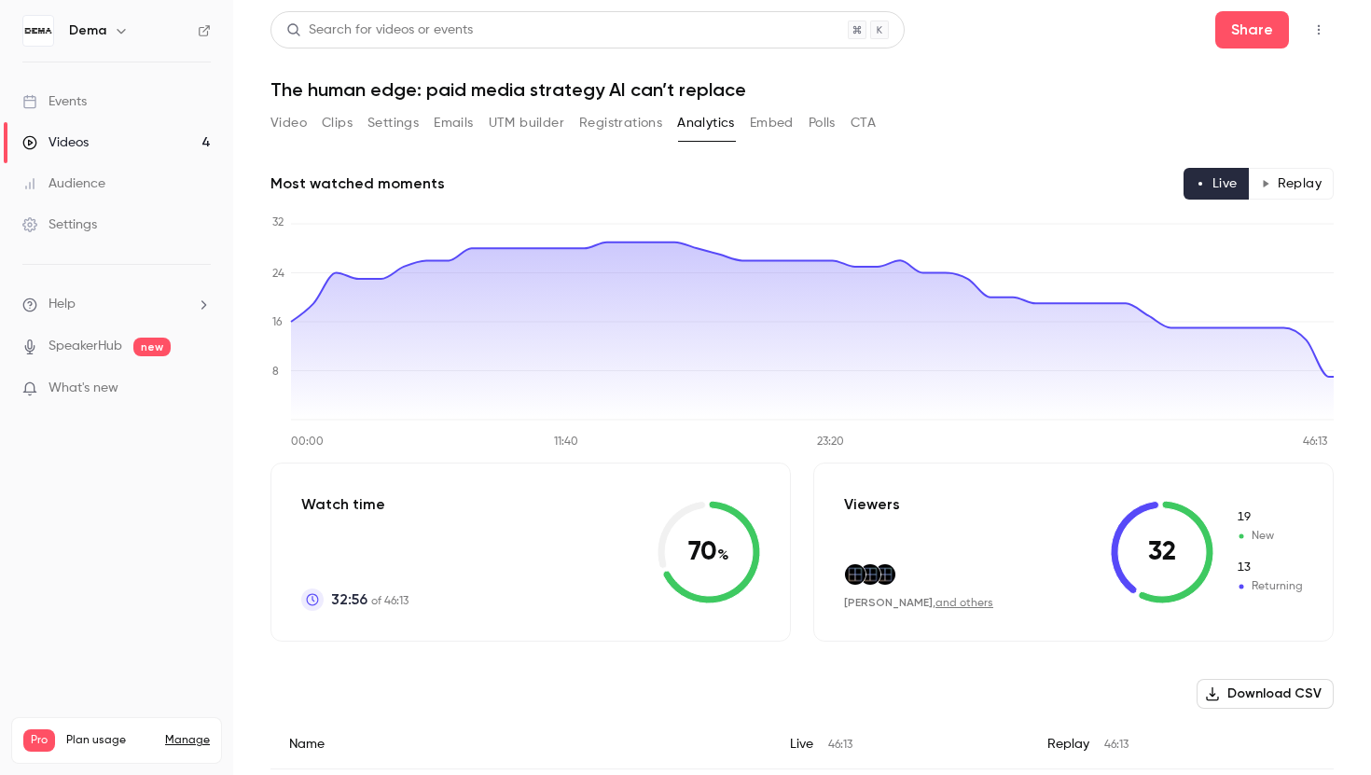  I want to click on tspan: 11:40, so click(566, 442).